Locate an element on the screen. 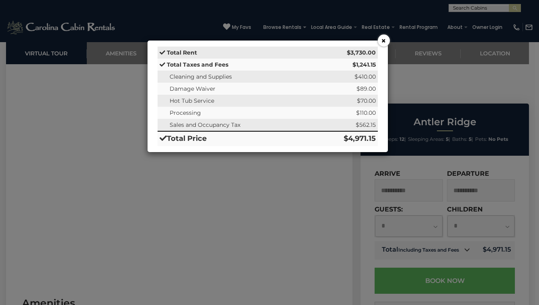 The width and height of the screenshot is (539, 305). strong: Total Taxes and Fees is located at coordinates (197, 65).